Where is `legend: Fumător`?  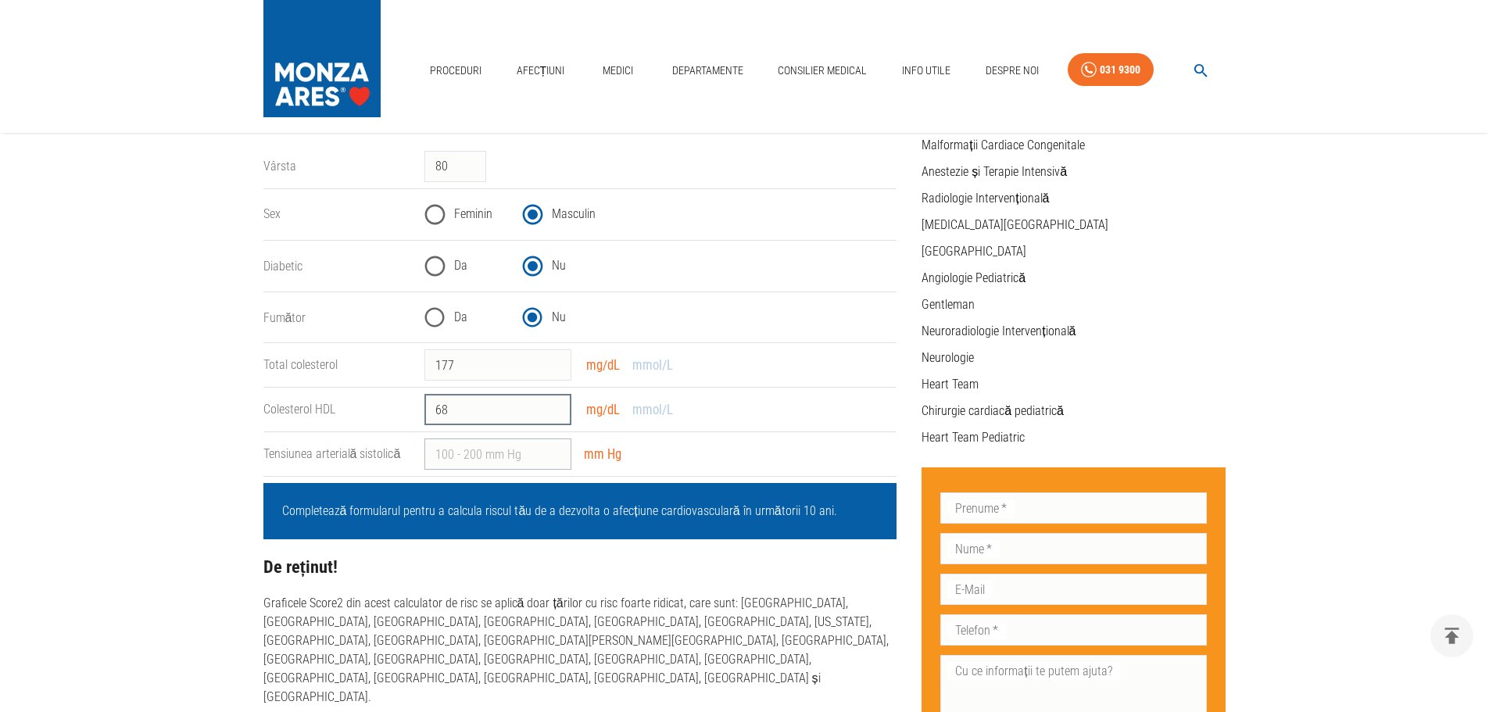 legend: Fumător is located at coordinates (338, 317).